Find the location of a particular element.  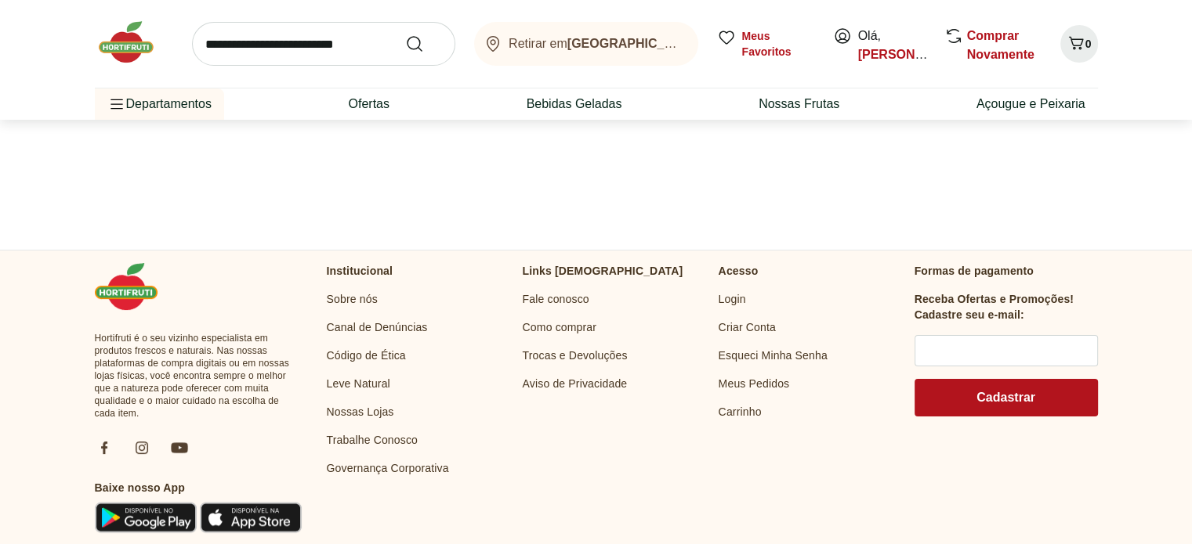

a: Nossas Frutas is located at coordinates (798, 104).